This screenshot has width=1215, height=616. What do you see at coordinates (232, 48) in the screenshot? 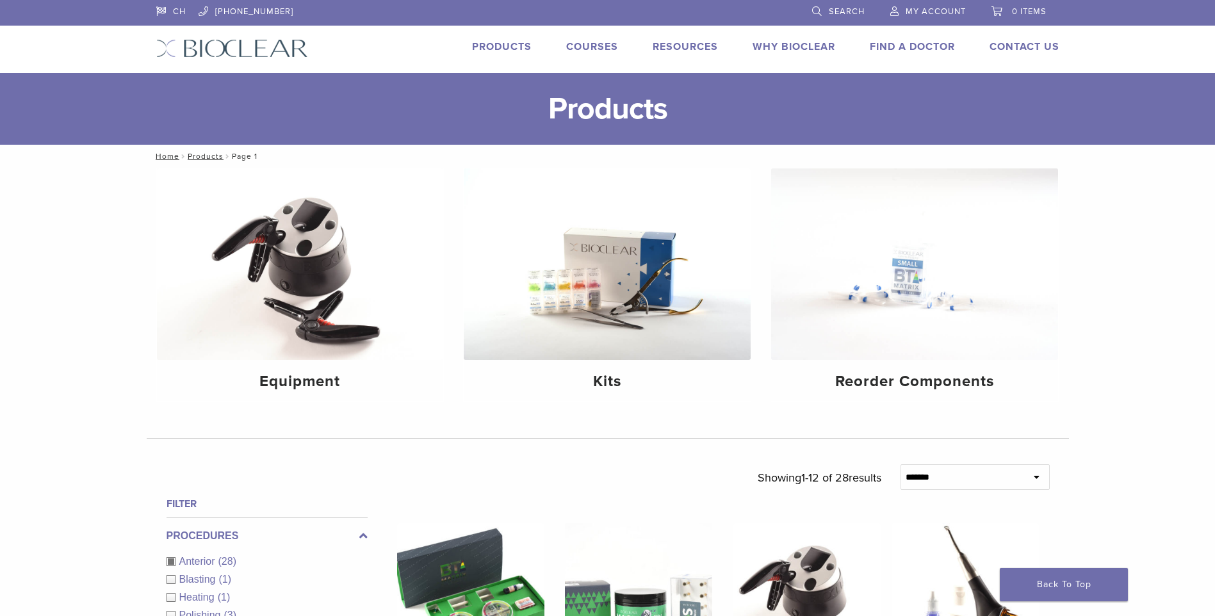
I see `img: Bioclear` at bounding box center [232, 48].